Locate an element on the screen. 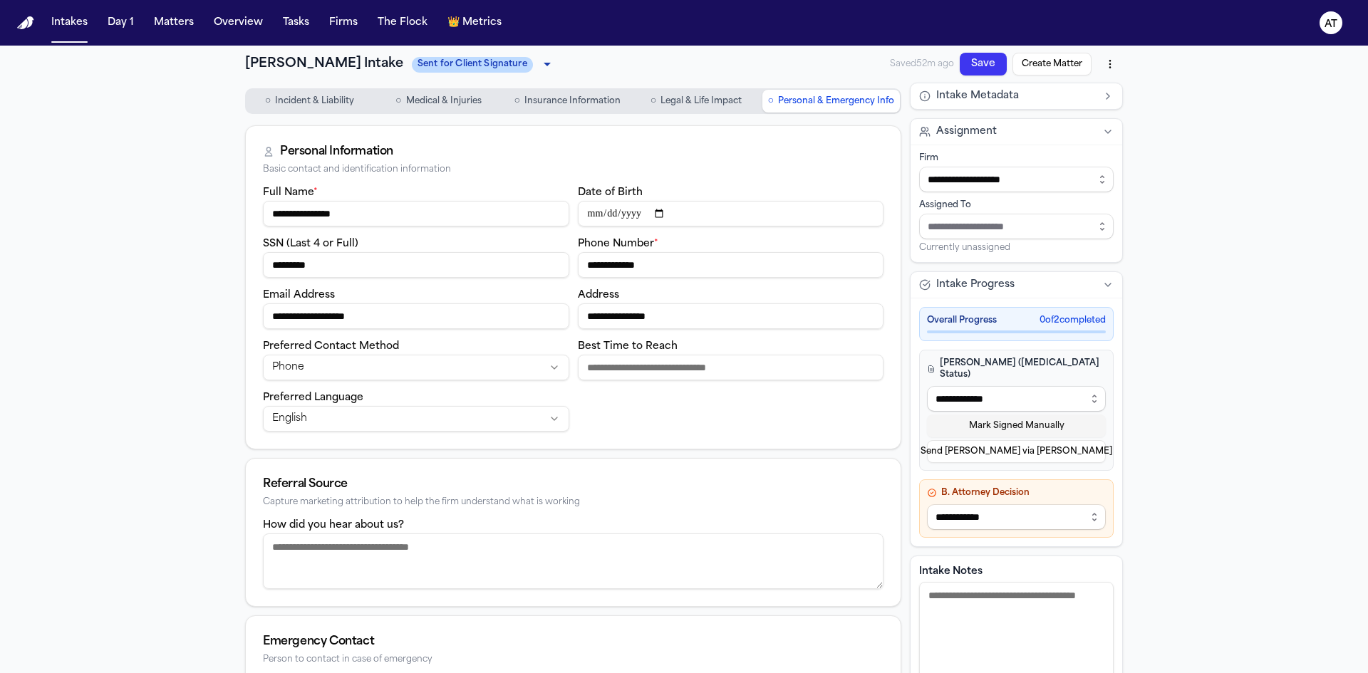  div: Emergency Contact is located at coordinates (573, 642).